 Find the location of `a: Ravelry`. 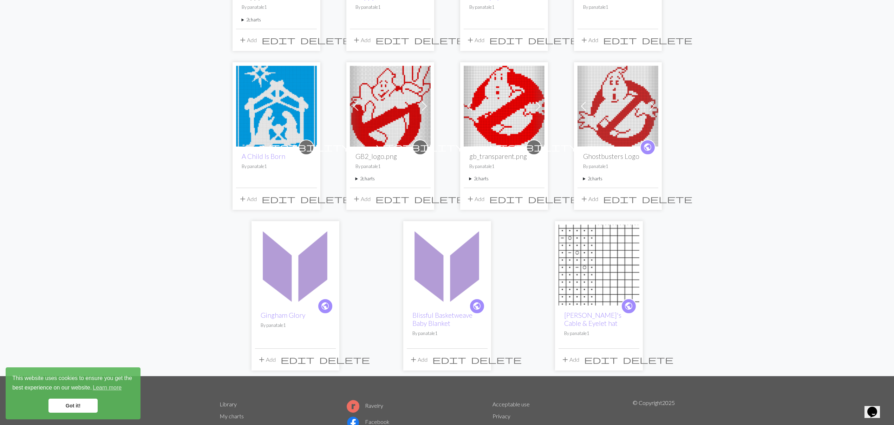

a: Ravelry is located at coordinates (365, 405).